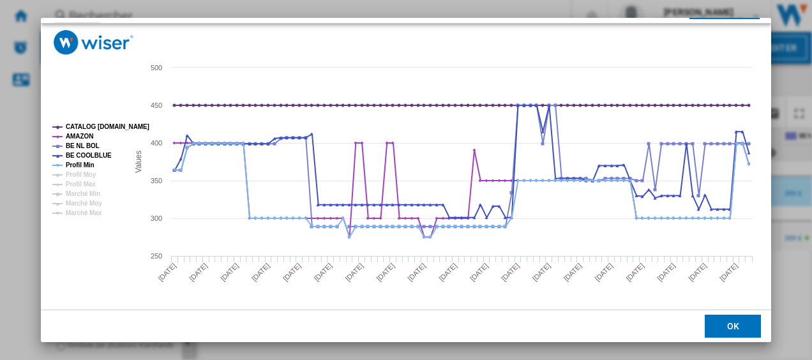 The height and width of the screenshot is (360, 812). Describe the element at coordinates (156, 256) in the screenshot. I see `tspan: 250` at that location.